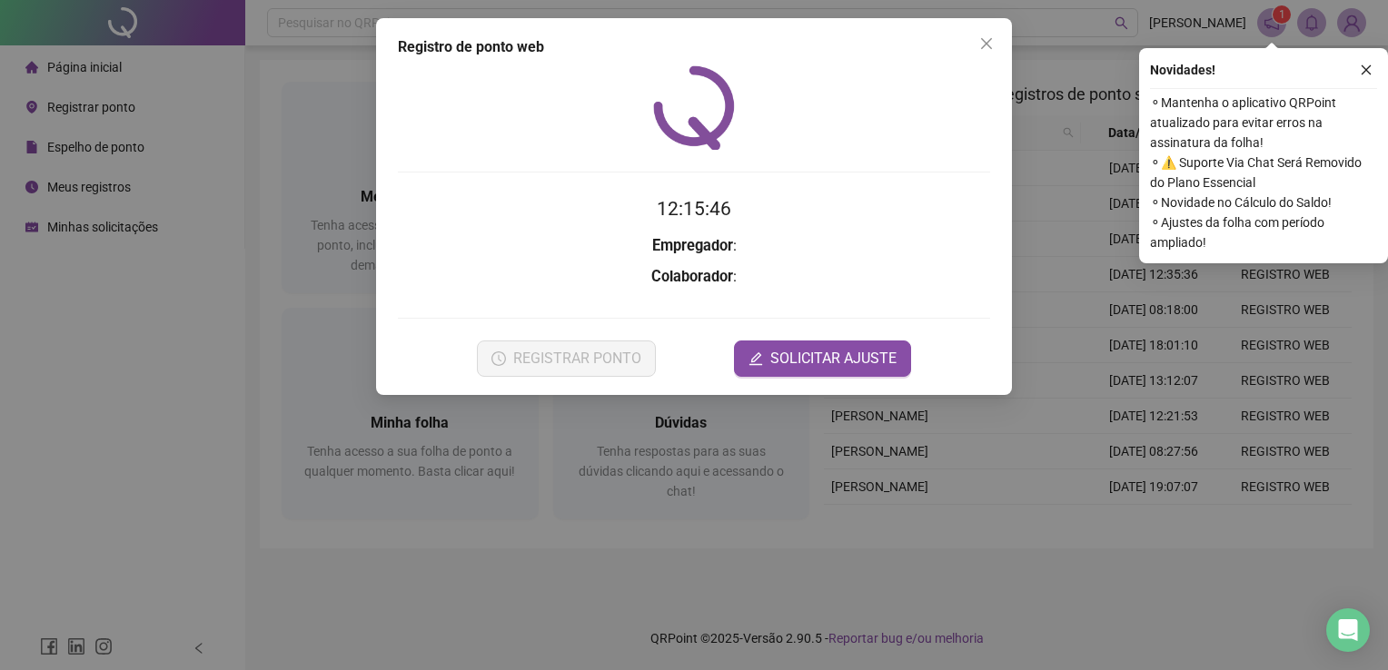  What do you see at coordinates (1263, 123) in the screenshot?
I see `span: ⚬ Mantenha o aplicativo QRPoint atualizado para evitar erros na assinatura da folha!` at bounding box center [1263, 123].